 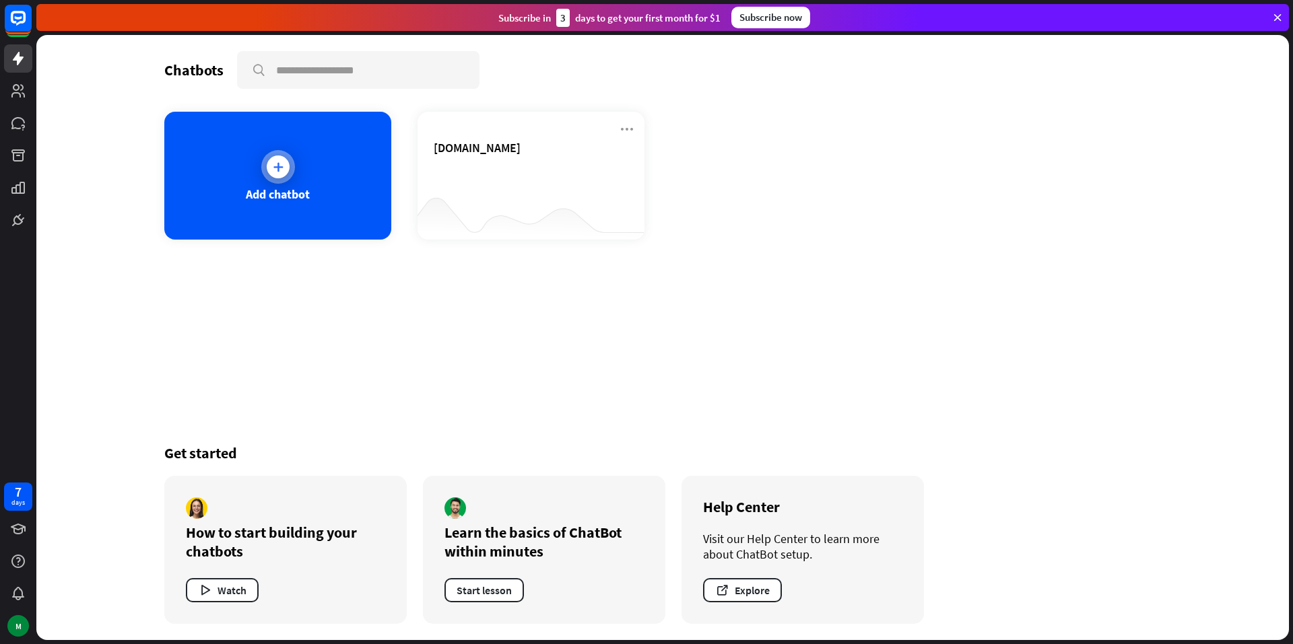 What do you see at coordinates (663, 453) in the screenshot?
I see `div: Get started` at bounding box center [663, 453].